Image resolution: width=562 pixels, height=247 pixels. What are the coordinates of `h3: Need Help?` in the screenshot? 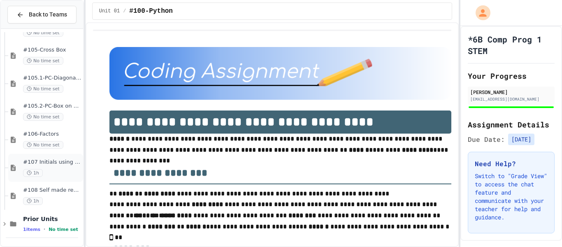 It's located at (511, 163).